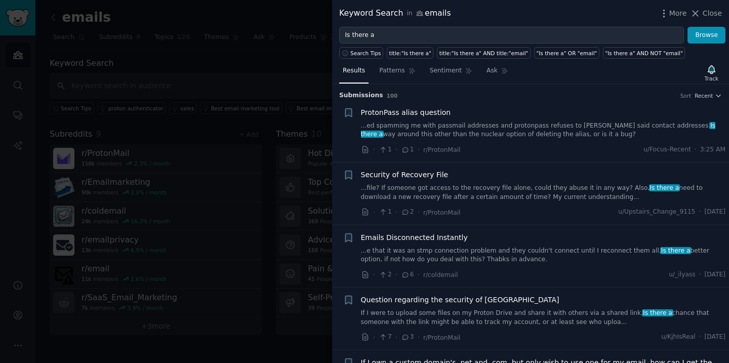  I want to click on a: Sentiment, so click(451, 73).